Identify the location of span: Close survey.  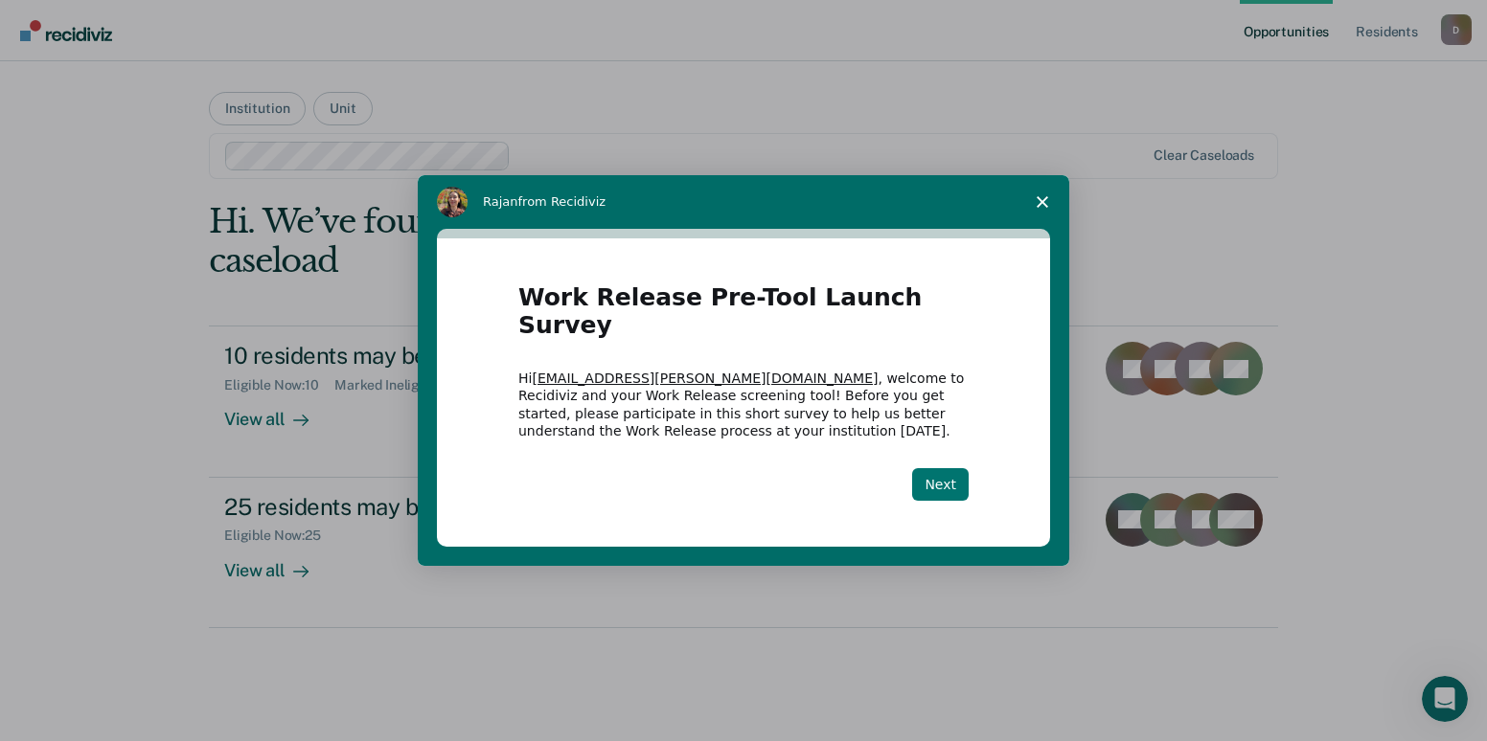
(1042, 202).